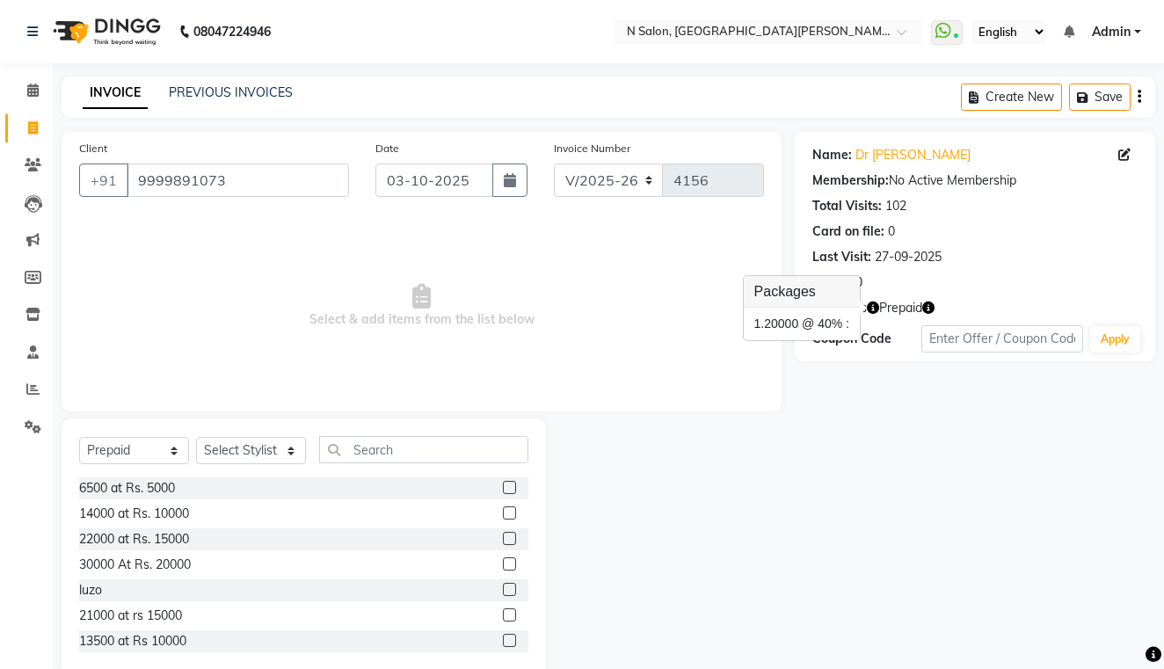  I want to click on label: Client, so click(93, 149).